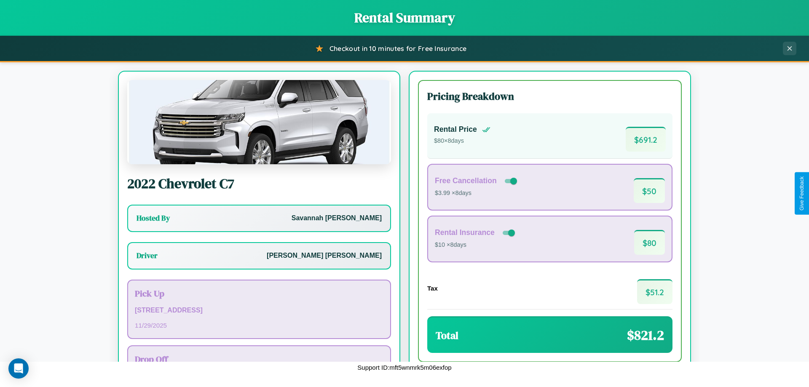 The width and height of the screenshot is (809, 387). What do you see at coordinates (259, 184) in the screenshot?
I see `h2: 2022 Chevrolet C7` at bounding box center [259, 184].